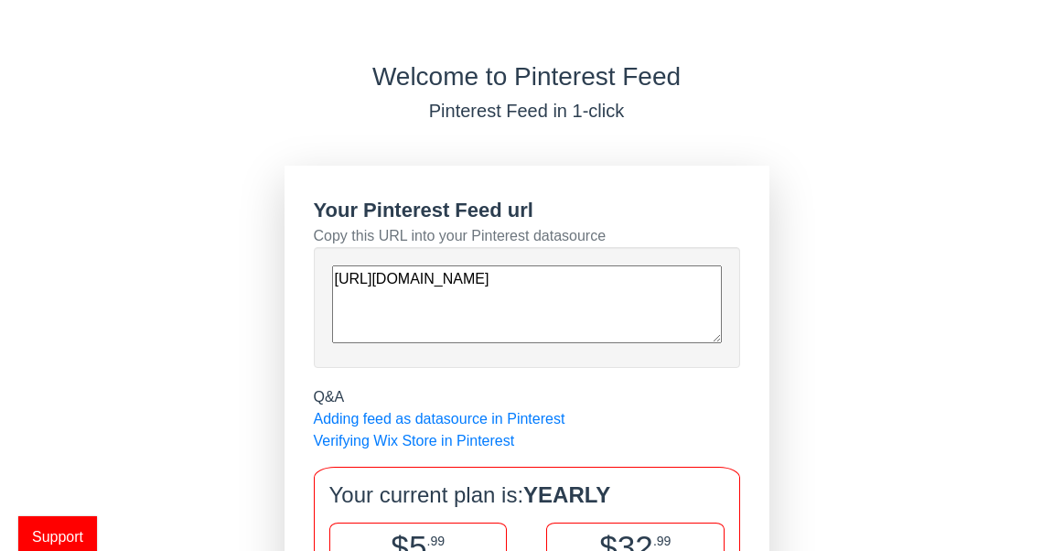 The width and height of the screenshot is (1053, 551). Describe the element at coordinates (527, 209) in the screenshot. I see `div: Your Pinterest Feed url` at that location.